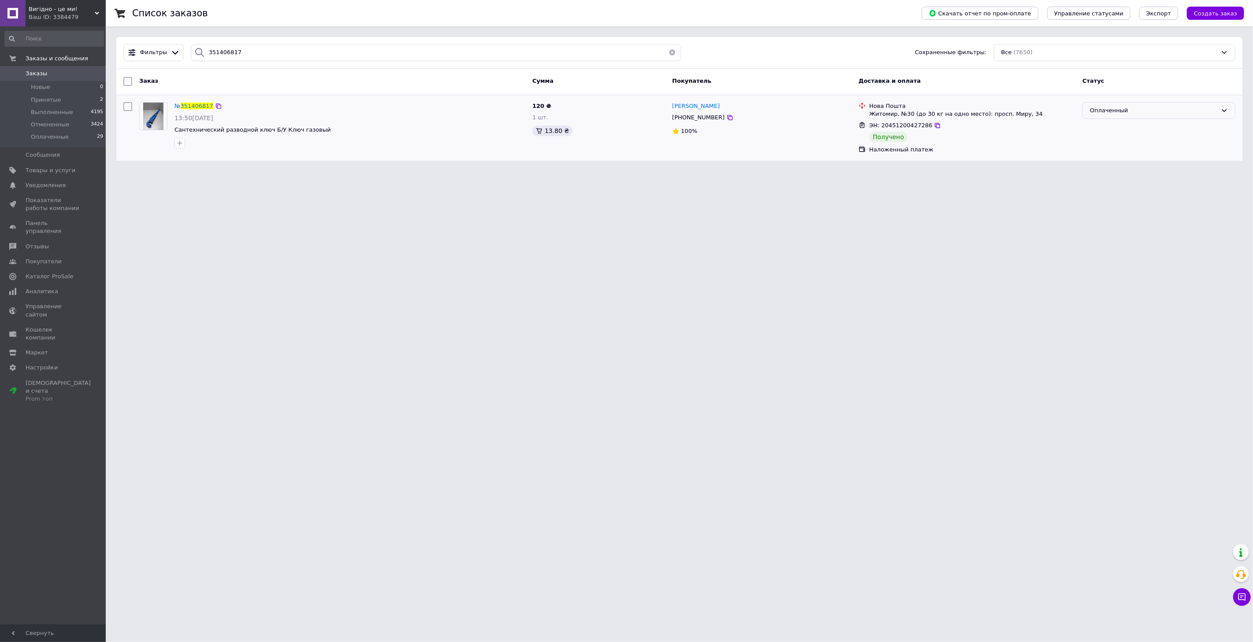  What do you see at coordinates (41, 368) in the screenshot?
I see `span: Настройки` at bounding box center [41, 368].